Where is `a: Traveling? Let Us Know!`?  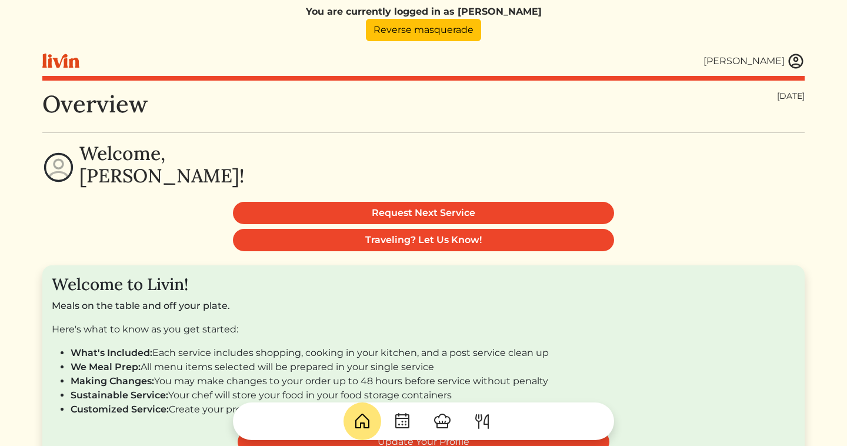 a: Traveling? Let Us Know! is located at coordinates (423, 240).